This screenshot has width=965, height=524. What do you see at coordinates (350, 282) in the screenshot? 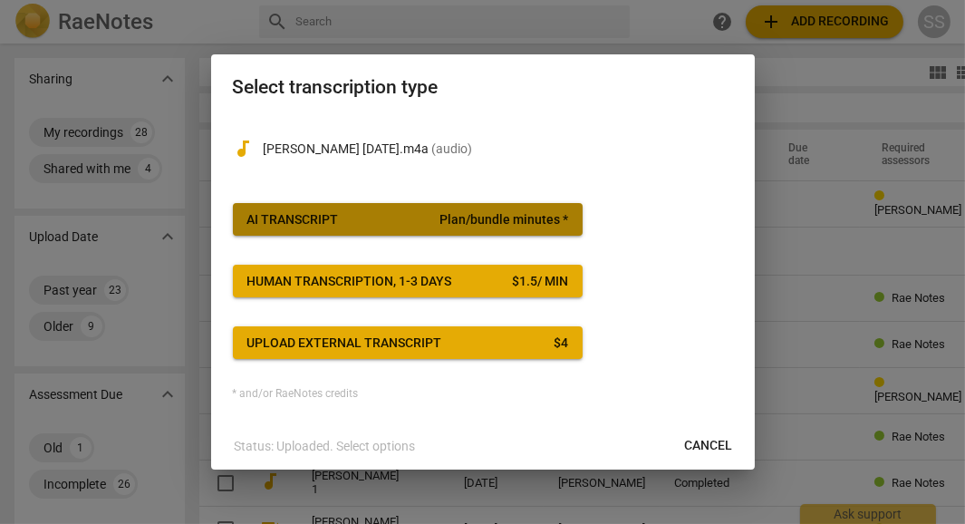
I see `div: Human transcription, 1-3 days` at bounding box center [350, 282].